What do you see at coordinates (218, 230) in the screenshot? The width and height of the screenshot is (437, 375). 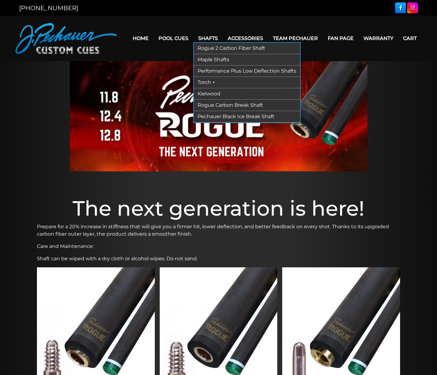 I see `p: Prepare for a 20% increase in stiffness that will give you a firmer hit, lower deflection, and be...` at bounding box center [218, 230].